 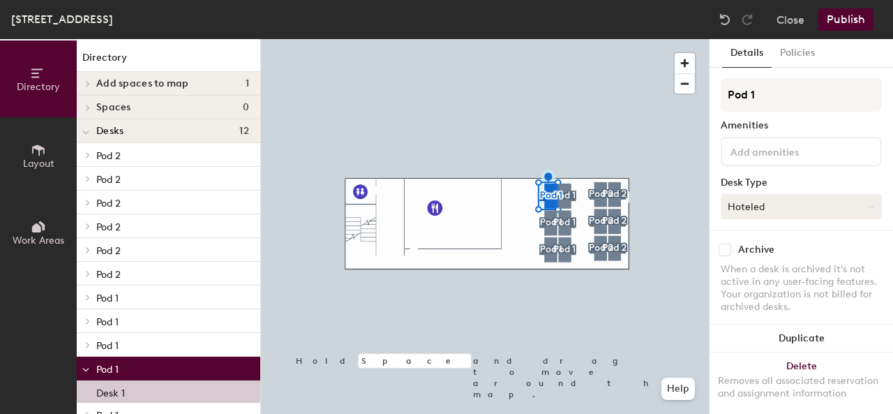 I want to click on span: 12, so click(x=244, y=131).